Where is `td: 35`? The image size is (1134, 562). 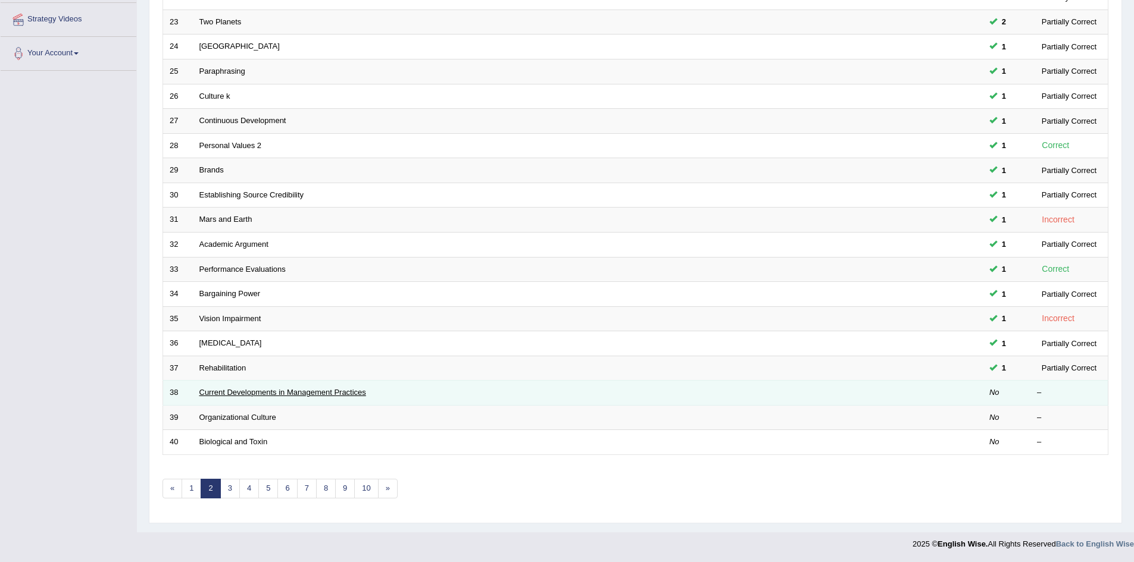
td: 35 is located at coordinates (178, 319).